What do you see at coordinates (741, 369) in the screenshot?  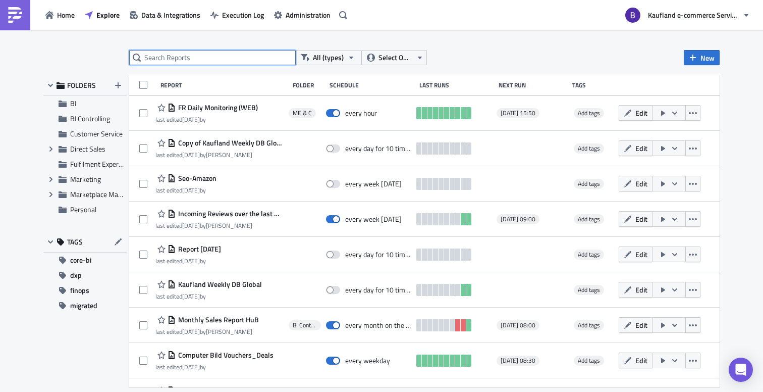 I see `div: Open Intercom Messenger` at bounding box center [741, 369].